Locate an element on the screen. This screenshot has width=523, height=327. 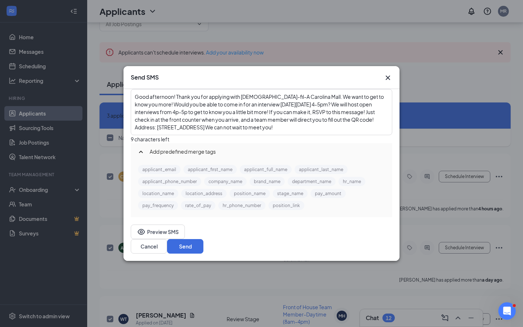
span: Add predefined merge tags is located at coordinates (268, 152).